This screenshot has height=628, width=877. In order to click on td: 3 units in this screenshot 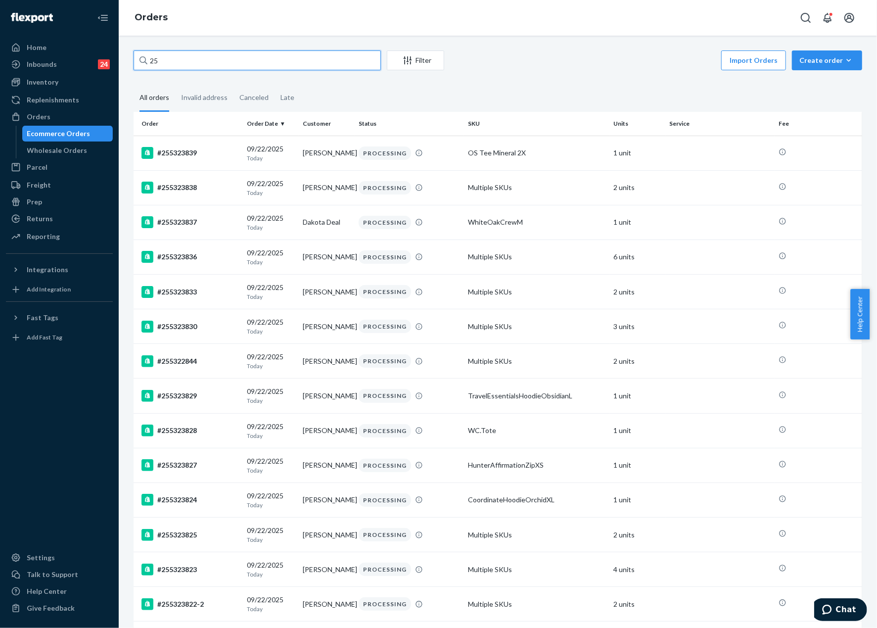, I will do `click(637, 326)`.